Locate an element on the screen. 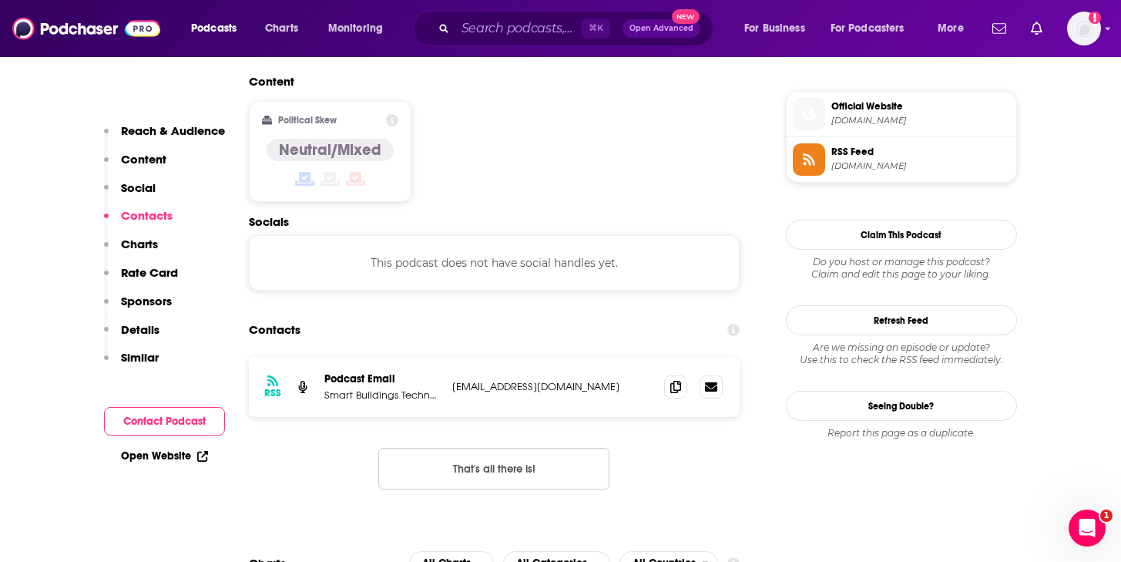  p: Podcast Email is located at coordinates (382, 378).